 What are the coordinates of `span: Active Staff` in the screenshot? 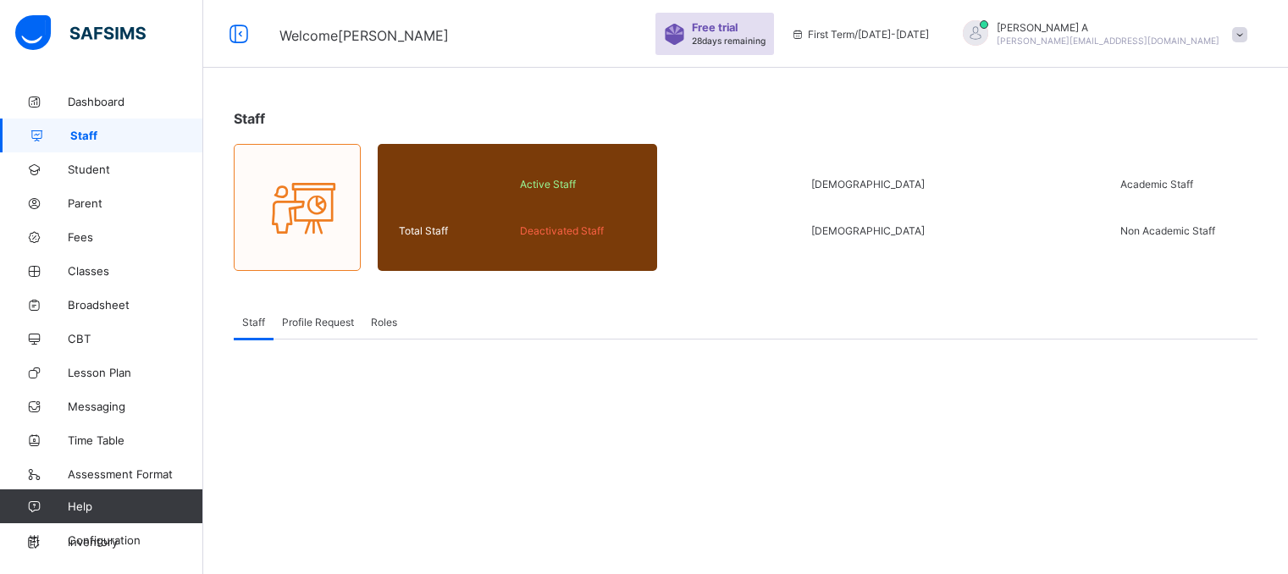 It's located at (578, 184).